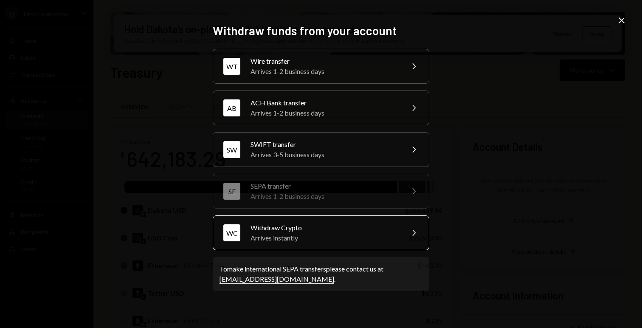 Image resolution: width=642 pixels, height=328 pixels. Describe the element at coordinates (324, 238) in the screenshot. I see `div: Arrives instantly` at that location.